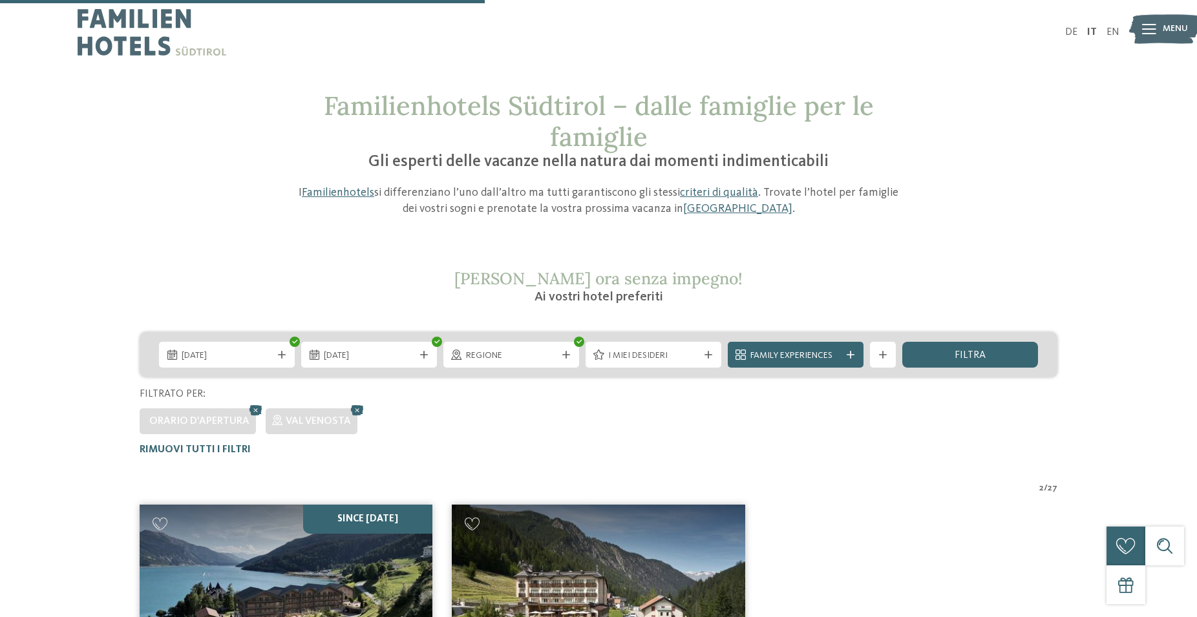 This screenshot has width=1197, height=617. What do you see at coordinates (511, 356) in the screenshot?
I see `span: Regione` at bounding box center [511, 356].